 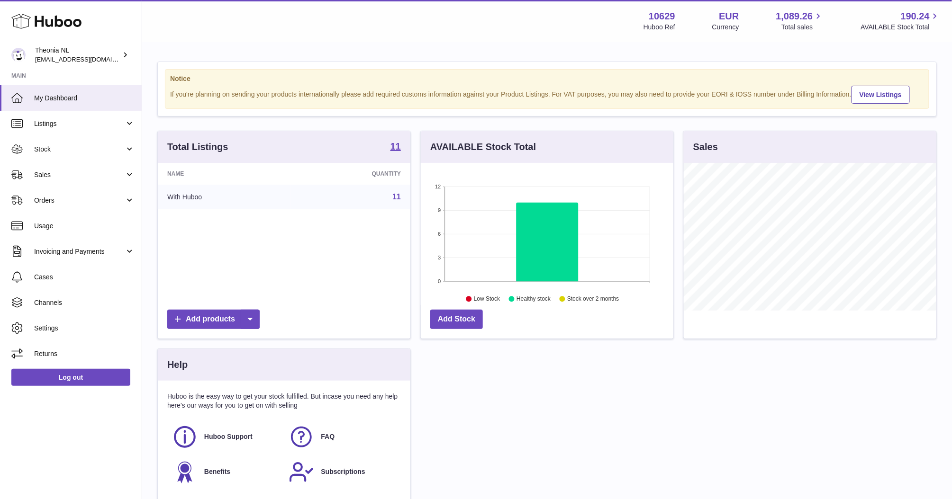 What do you see at coordinates (396, 146) in the screenshot?
I see `strong: 11` at bounding box center [396, 146].